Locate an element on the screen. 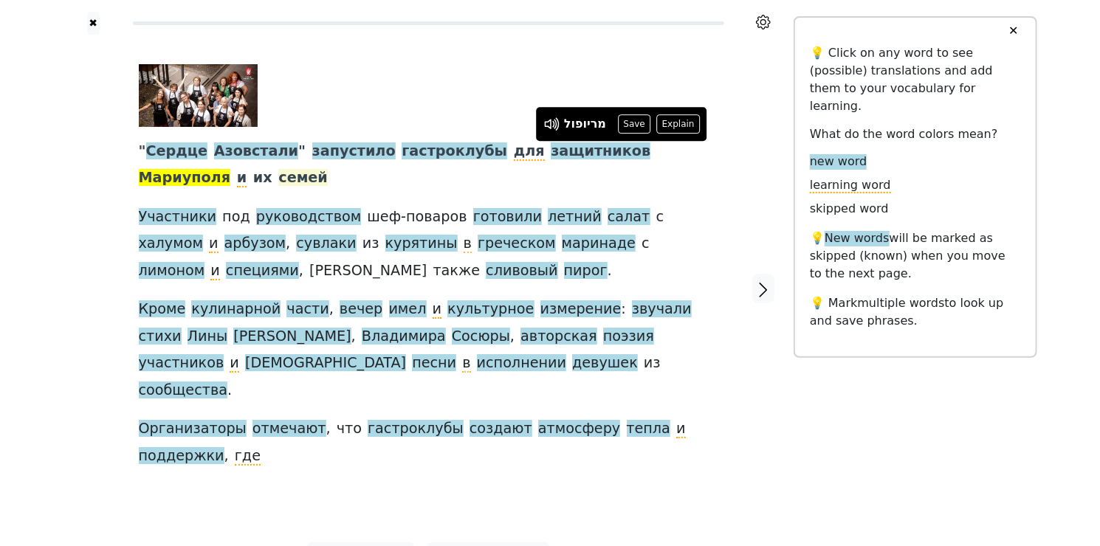 This screenshot has width=1100, height=546. span: что is located at coordinates (349, 429).